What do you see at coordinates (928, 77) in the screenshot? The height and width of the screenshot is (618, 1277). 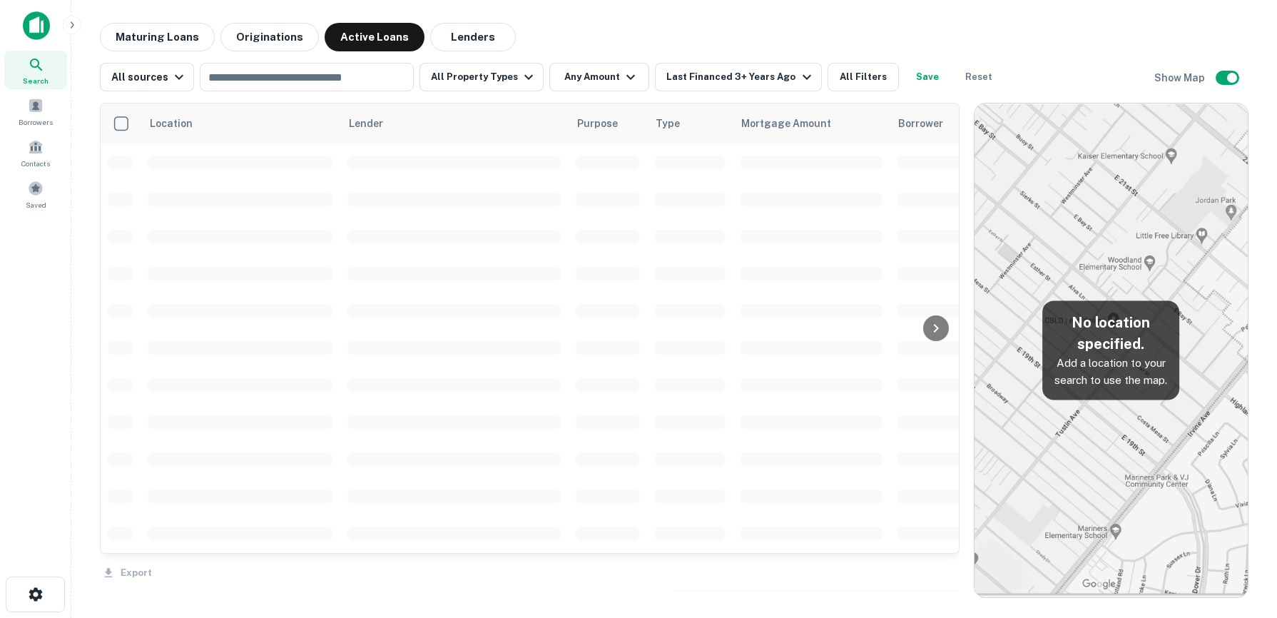 I see `button: Save your search to get updates of matches that match your search criteria.` at bounding box center [928, 77].